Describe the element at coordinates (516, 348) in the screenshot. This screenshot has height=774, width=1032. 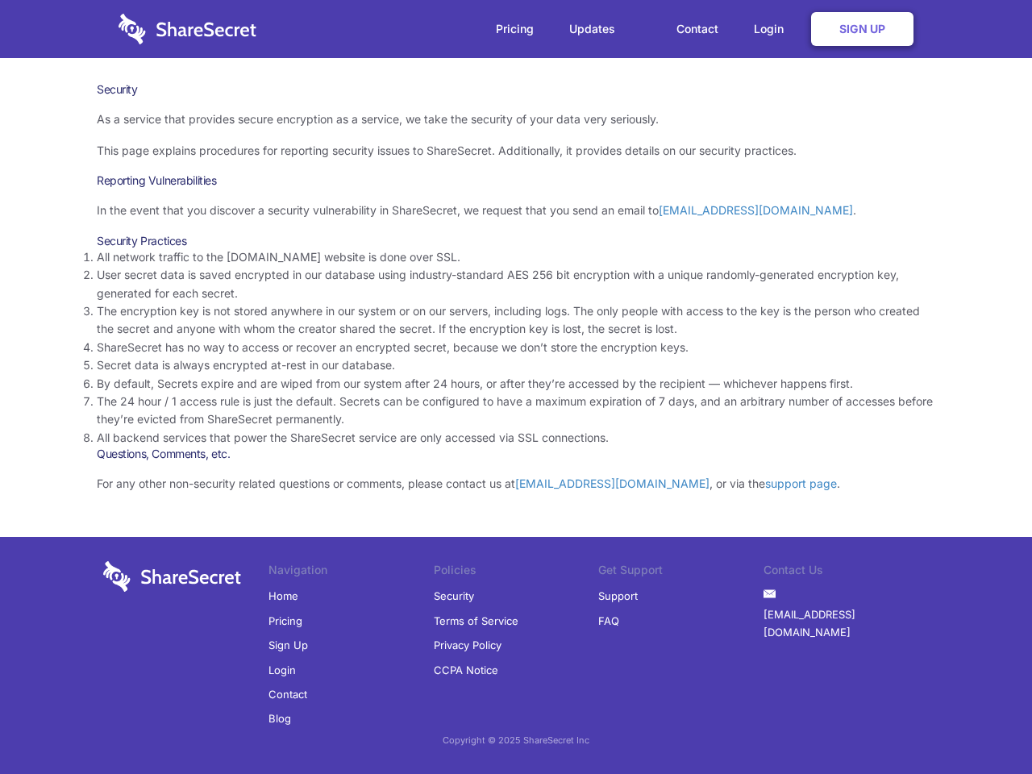
I see `li: ShareSecret has no way to access or recover an encrypted secret, because we don’t store the encry...` at that location.